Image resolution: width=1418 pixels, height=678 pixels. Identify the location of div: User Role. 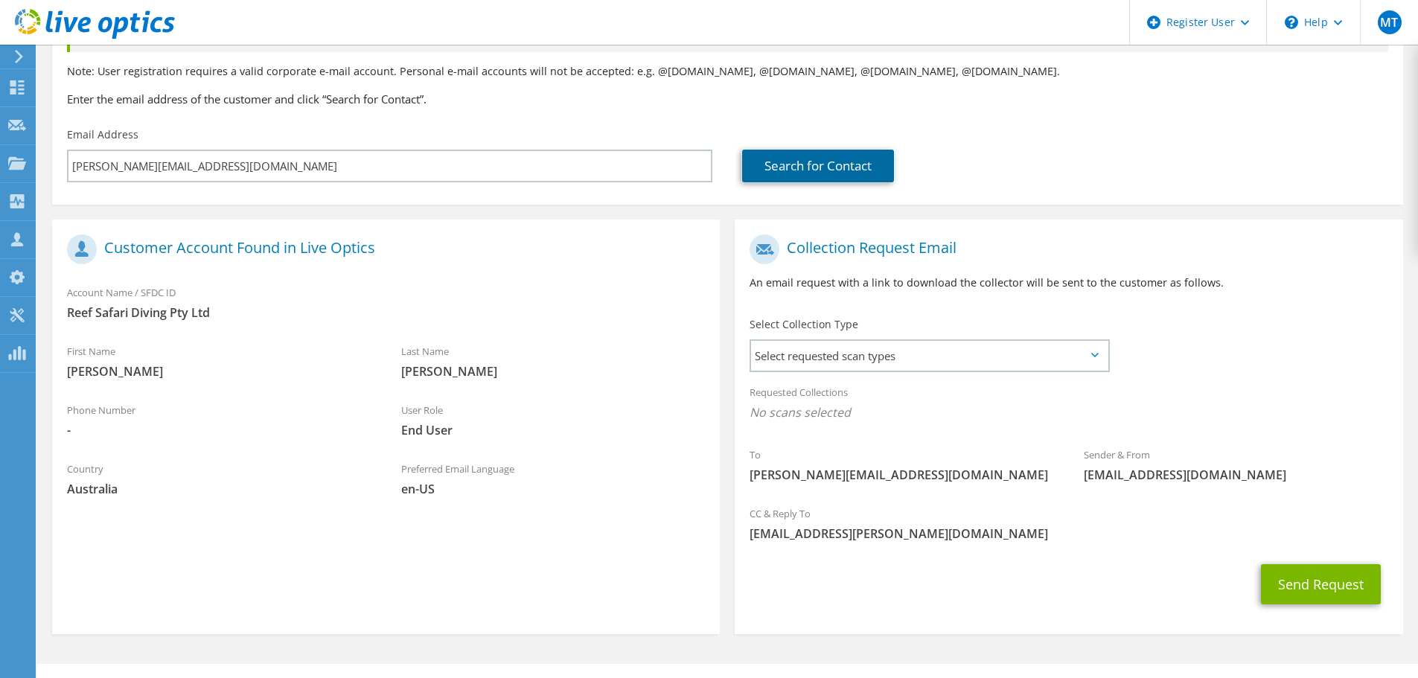
(553, 420).